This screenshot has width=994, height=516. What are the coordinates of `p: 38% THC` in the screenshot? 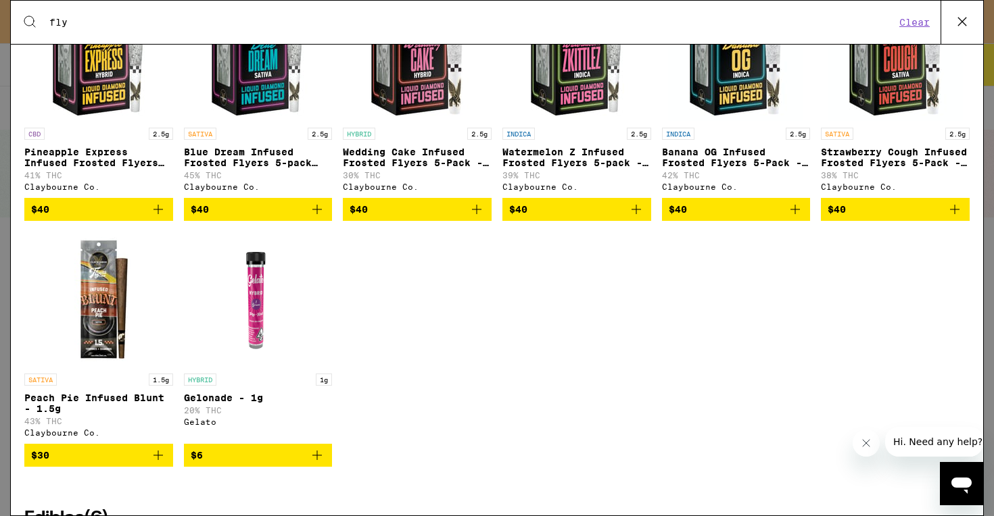 It's located at (895, 175).